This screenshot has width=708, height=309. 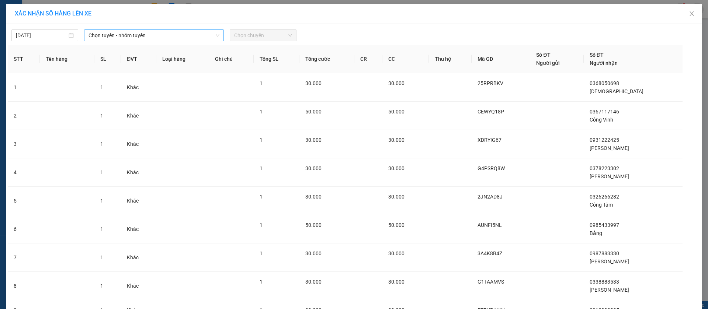 I want to click on td: 4, so click(x=24, y=173).